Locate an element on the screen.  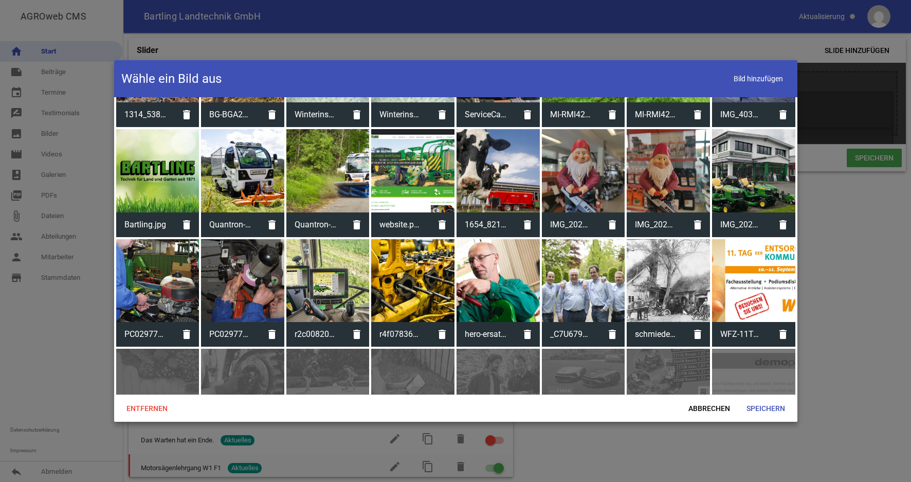
span: 1654_8216_HIGH_EUROMIX 3 CL_Transport 5.jpg is located at coordinates (486, 225).